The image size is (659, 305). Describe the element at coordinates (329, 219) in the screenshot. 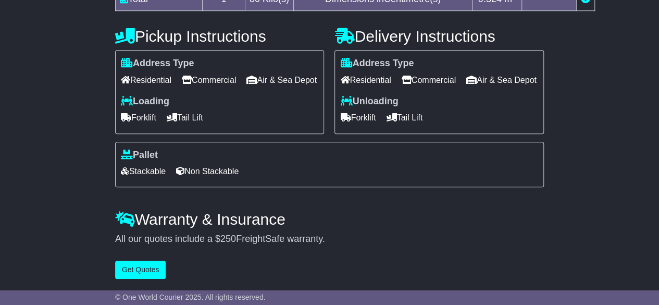

I see `h4: Warranty & Insurance` at that location.